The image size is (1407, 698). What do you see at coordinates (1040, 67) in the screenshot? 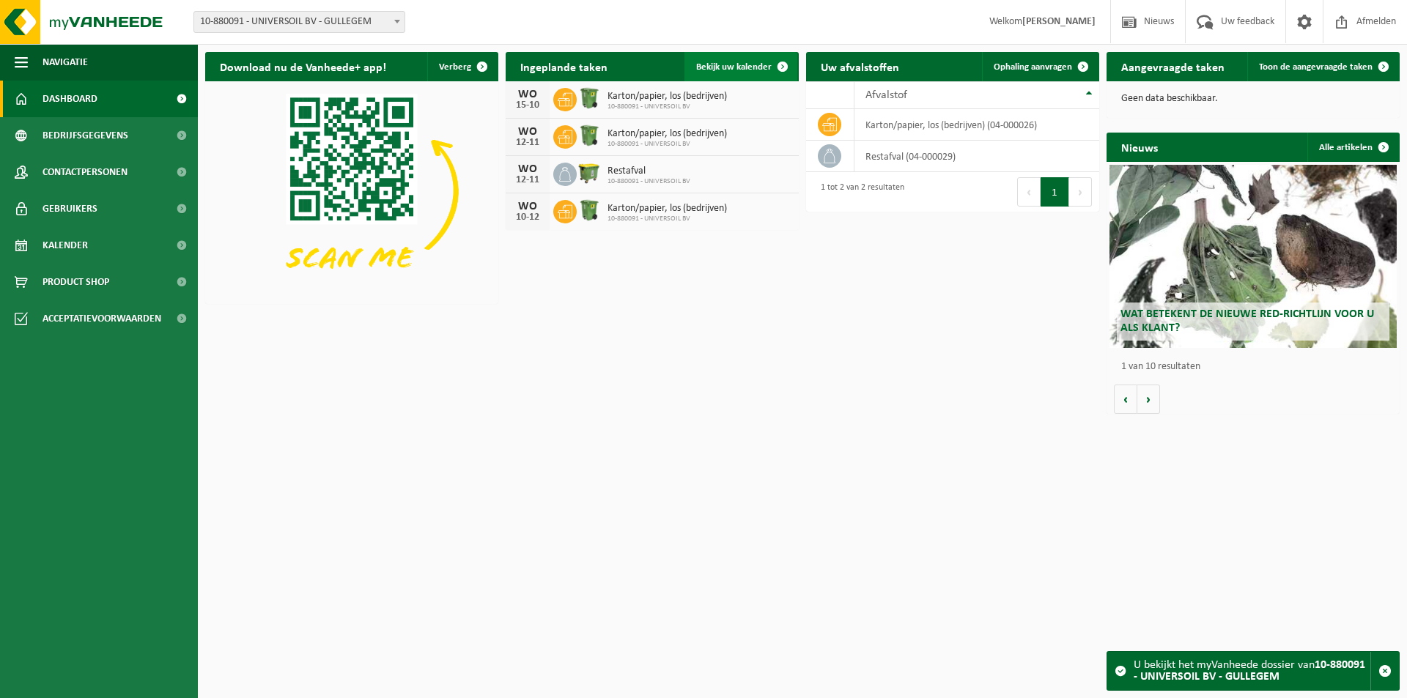
I see `a: Ophaling aanvragen` at bounding box center [1040, 67].